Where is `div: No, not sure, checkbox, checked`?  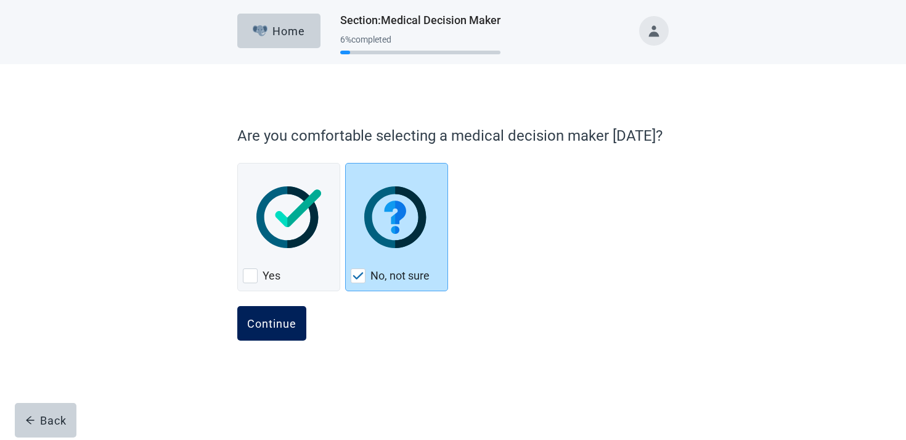 div: No, not sure, checkbox, checked is located at coordinates (396, 227).